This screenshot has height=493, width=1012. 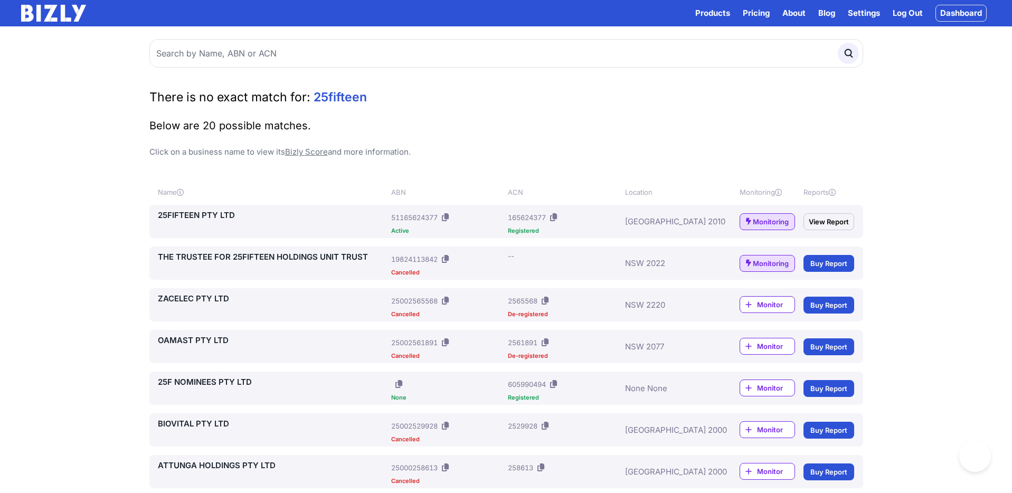 What do you see at coordinates (794, 13) in the screenshot?
I see `a: About` at bounding box center [794, 13].